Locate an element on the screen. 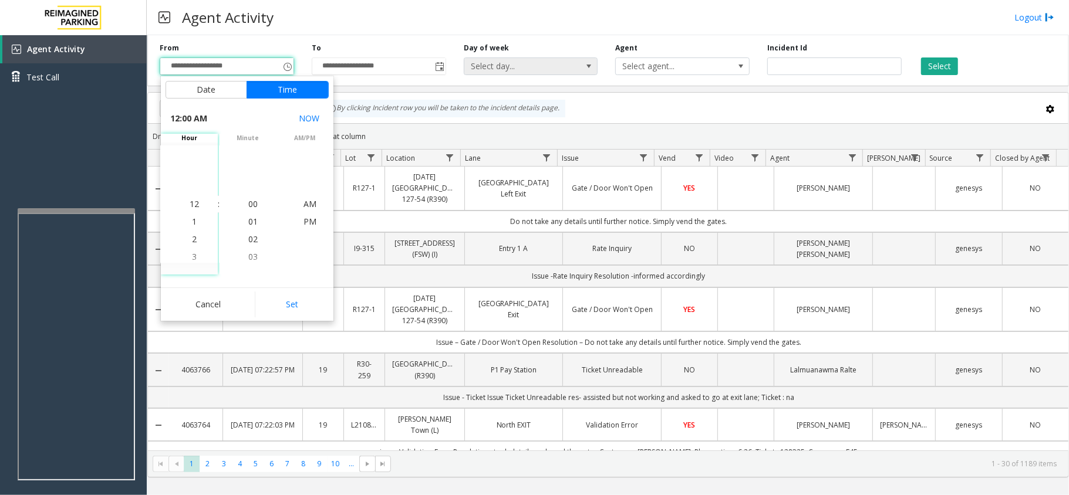 Image resolution: width=1069 pixels, height=495 pixels. img: pageIcon is located at coordinates (164, 17).